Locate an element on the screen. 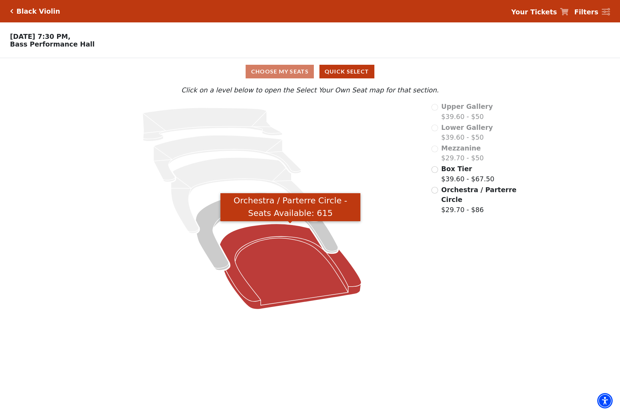 The height and width of the screenshot is (413, 620). div: Accessibility Menu is located at coordinates (604, 400).